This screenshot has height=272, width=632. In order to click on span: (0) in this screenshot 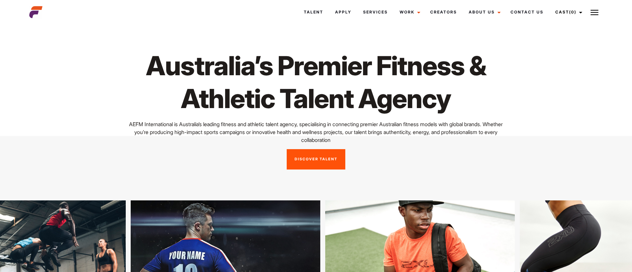, I will do `click(573, 12)`.